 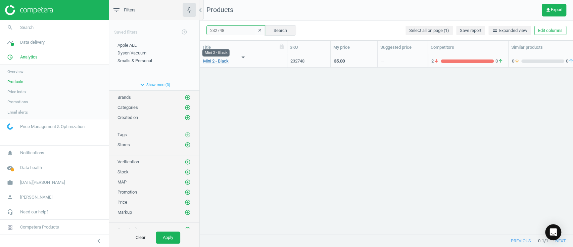 I want to click on button: Save report, so click(x=470, y=31).